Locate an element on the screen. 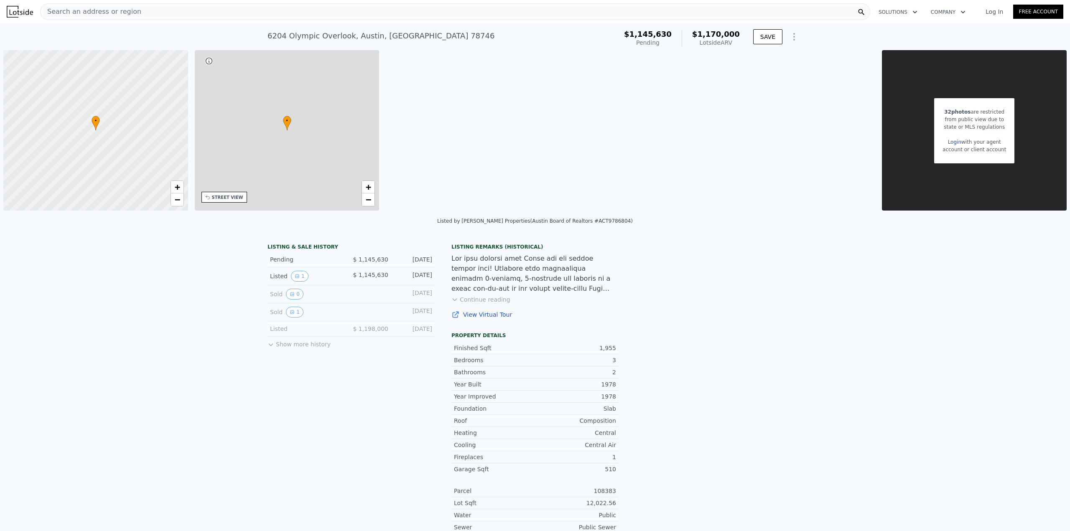 The height and width of the screenshot is (531, 1070). button: Company is located at coordinates (948, 12).